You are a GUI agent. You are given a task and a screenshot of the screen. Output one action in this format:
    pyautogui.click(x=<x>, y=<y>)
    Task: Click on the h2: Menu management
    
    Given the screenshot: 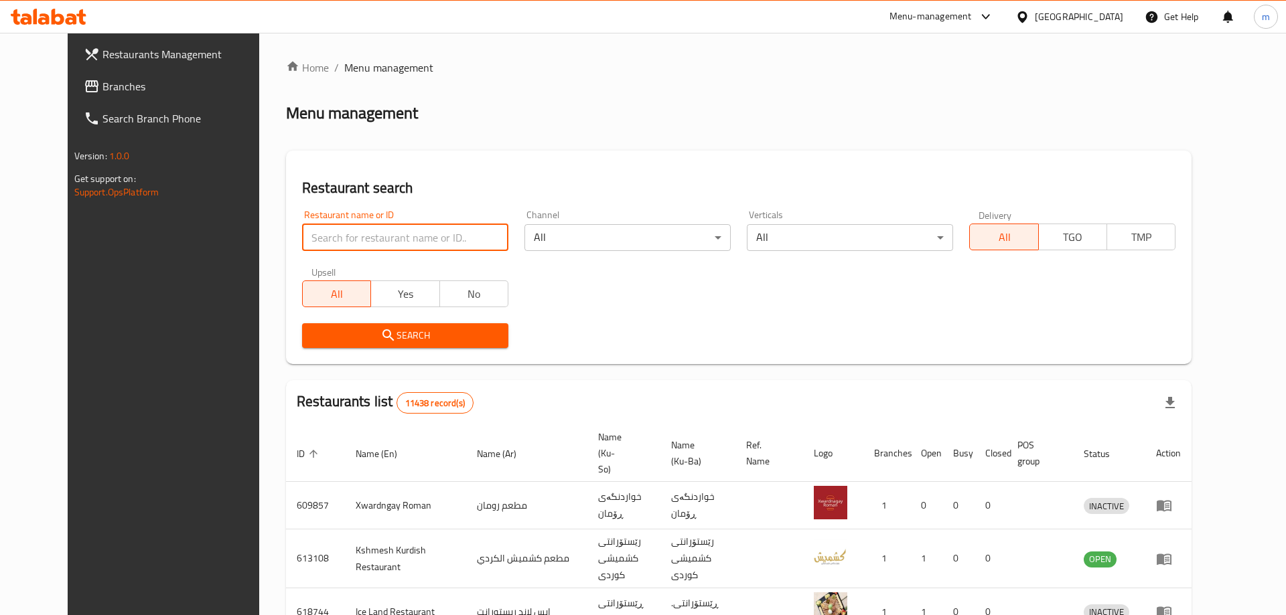 What is the action you would take?
    pyautogui.click(x=352, y=113)
    